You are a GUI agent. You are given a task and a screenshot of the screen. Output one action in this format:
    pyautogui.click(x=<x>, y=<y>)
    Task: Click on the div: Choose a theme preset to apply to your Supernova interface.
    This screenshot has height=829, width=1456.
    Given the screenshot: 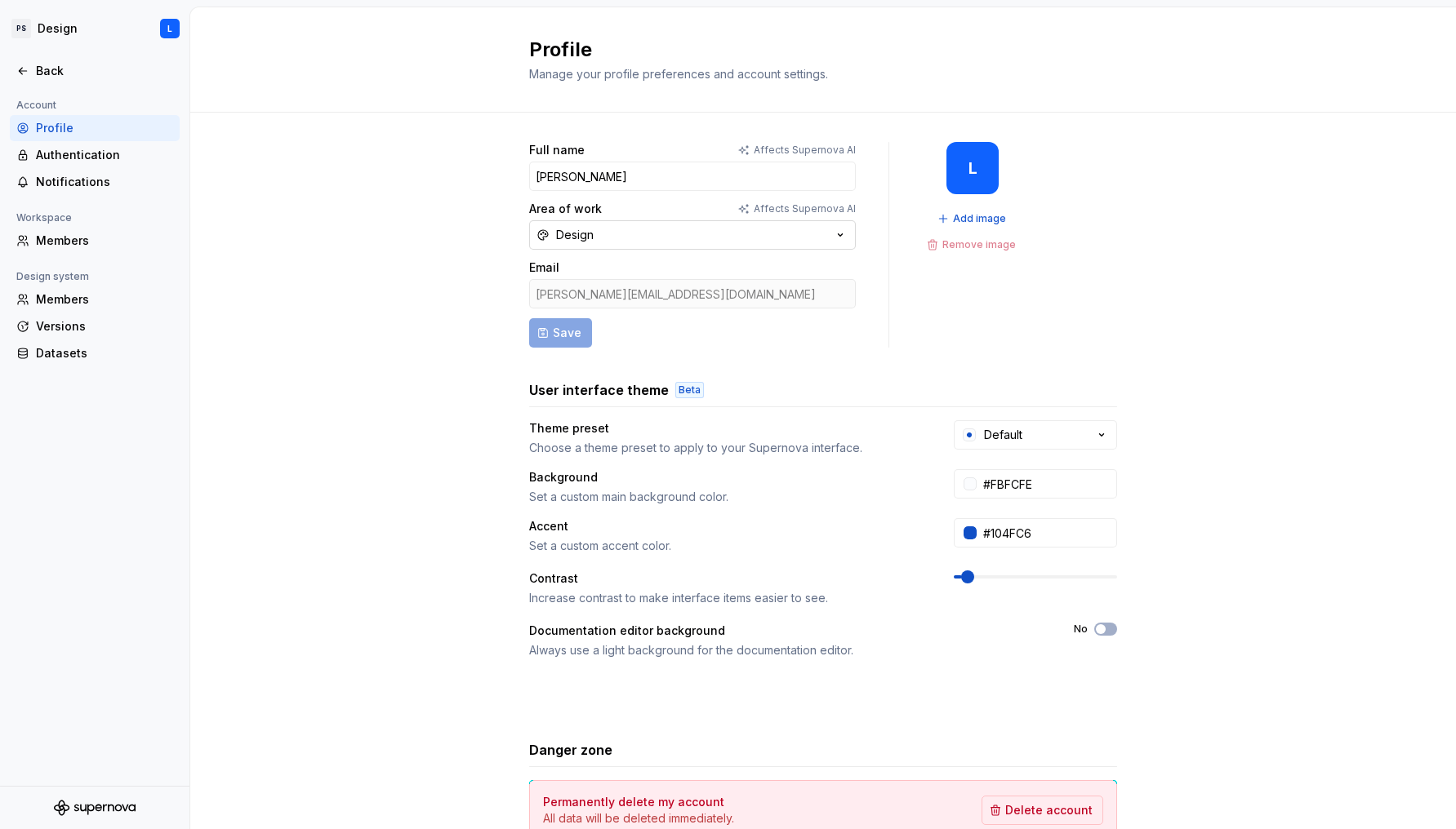 What is the action you would take?
    pyautogui.click(x=727, y=448)
    